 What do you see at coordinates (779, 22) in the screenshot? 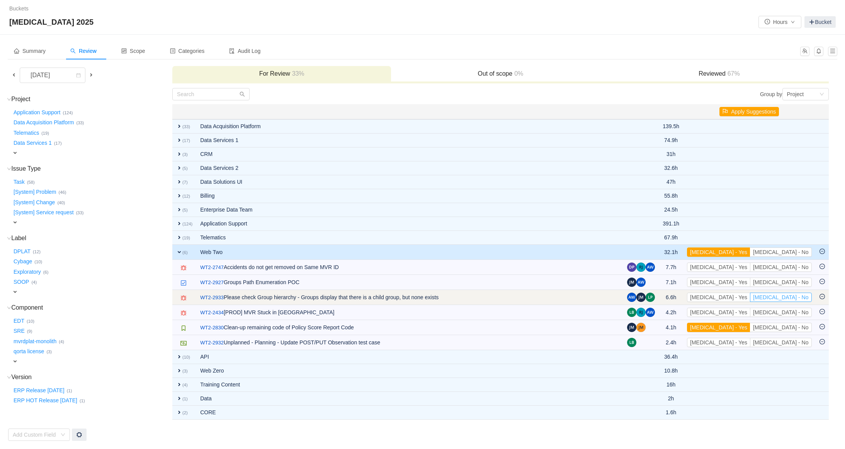
I see `button: icon: clock-circleHoursicon: down` at bounding box center [779, 22].